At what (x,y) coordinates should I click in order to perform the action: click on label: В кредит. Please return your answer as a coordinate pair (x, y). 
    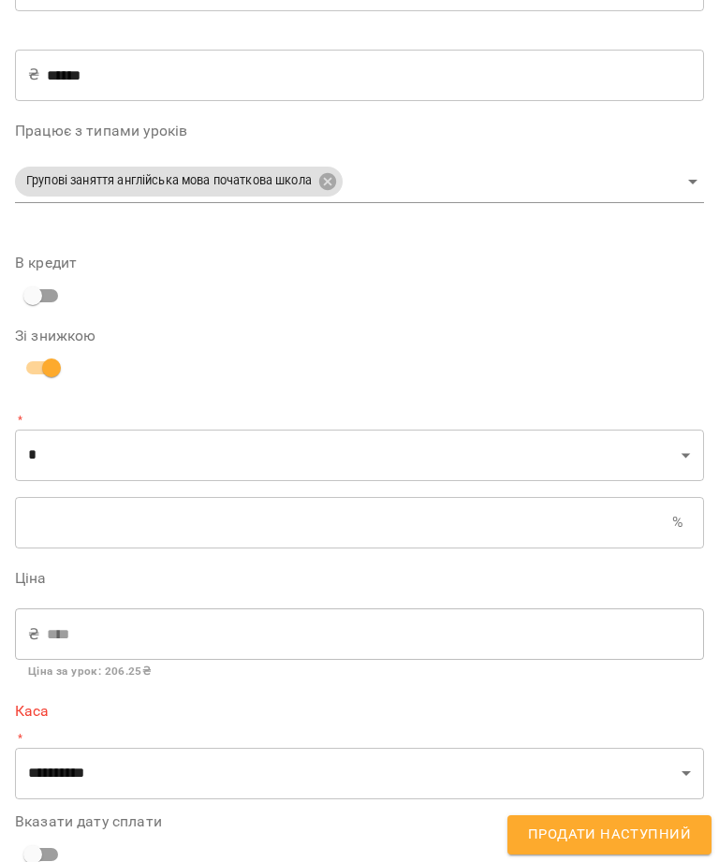
    Looking at the image, I should click on (359, 263).